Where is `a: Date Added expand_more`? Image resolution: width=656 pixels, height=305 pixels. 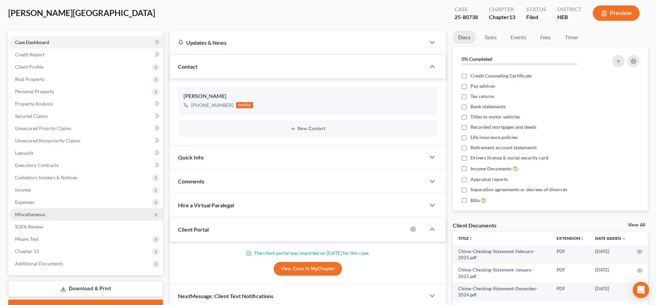 a: Date Added expand_more is located at coordinates (611, 238).